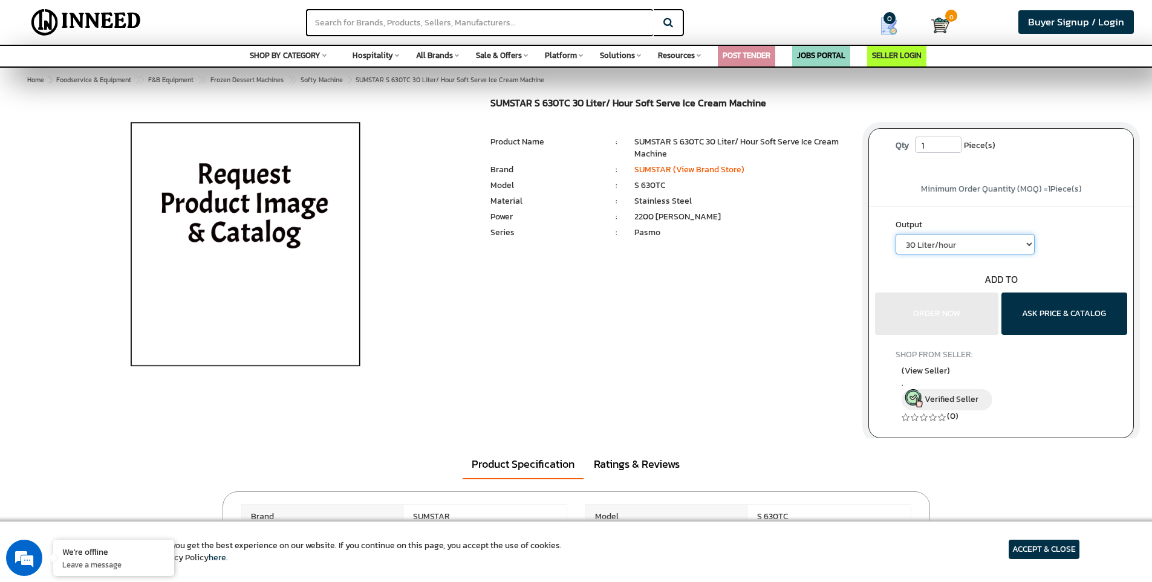 The height and width of the screenshot is (582, 1152). What do you see at coordinates (1001, 226) in the screenshot?
I see `label: Output` at bounding box center [1001, 226].